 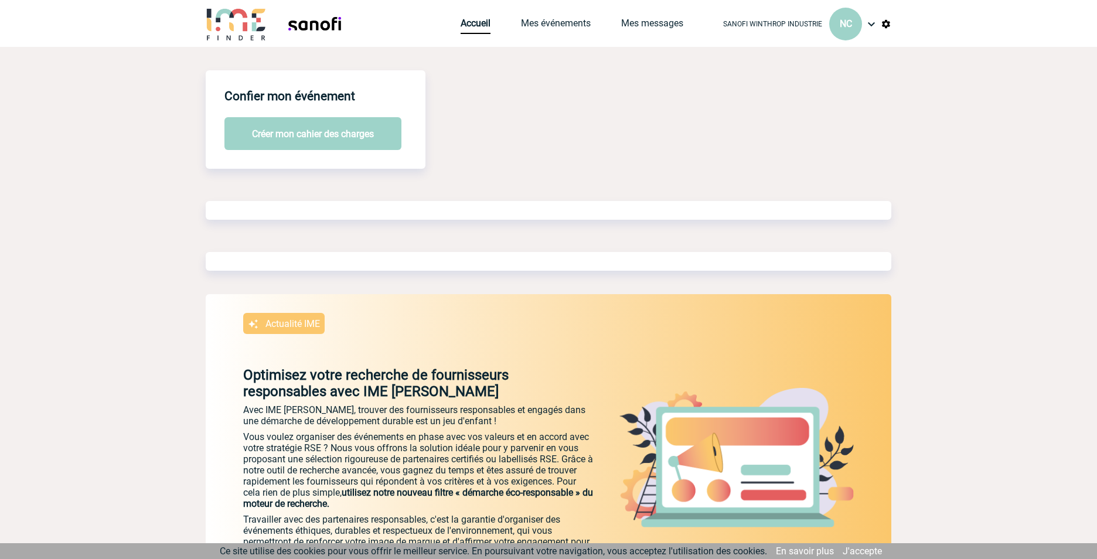 What do you see at coordinates (493, 551) in the screenshot?
I see `span: Ce site utilise des cookies pour vous offrir le meilleur service. En poursuivant votre navigation...` at bounding box center [493, 551].